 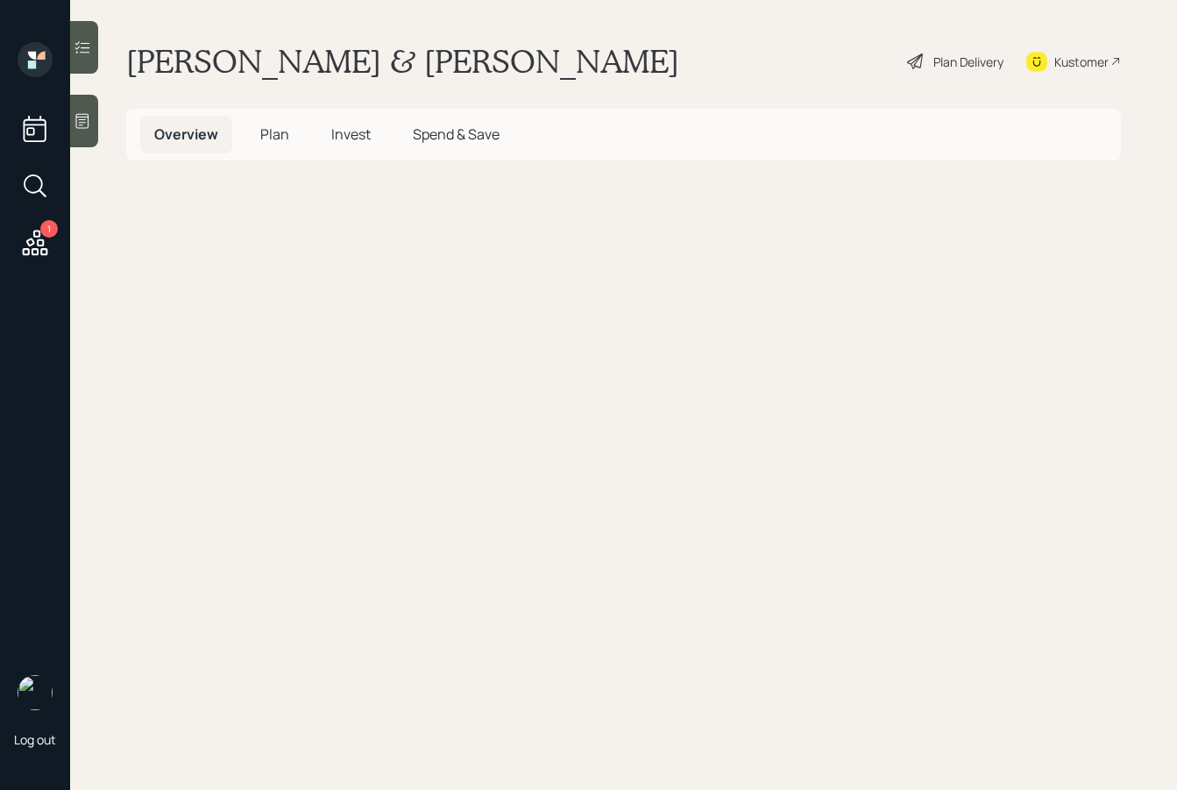 What do you see at coordinates (35, 693) in the screenshot?
I see `img: aleksandra-headshot.png` at bounding box center [35, 693].